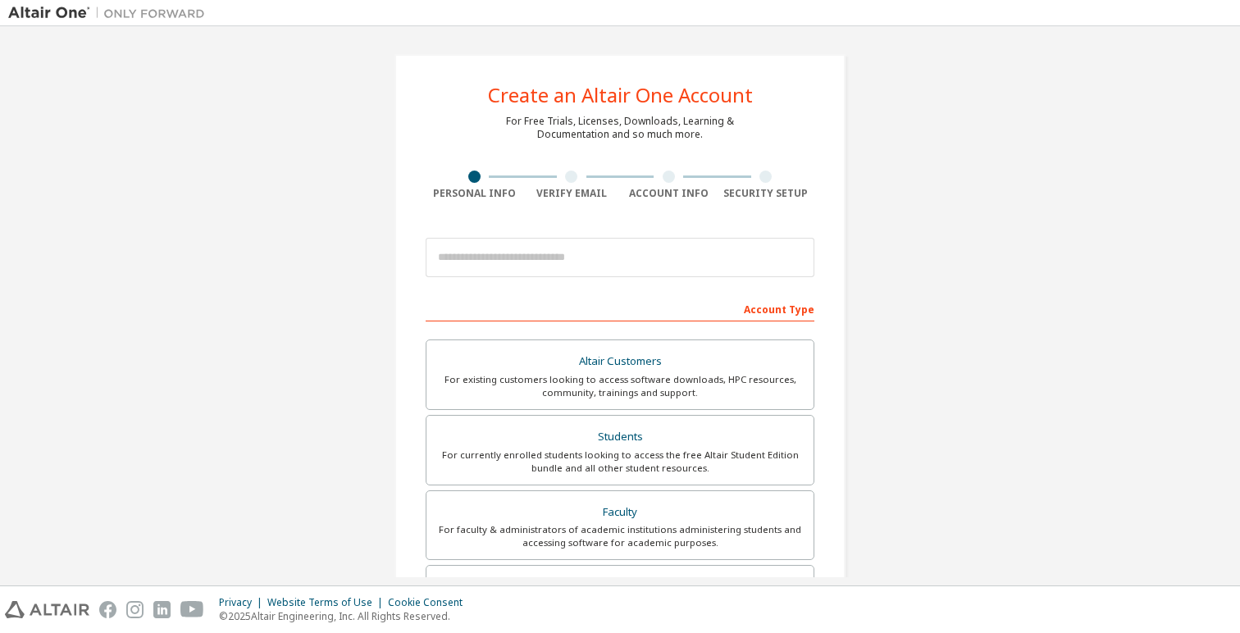 This screenshot has height=633, width=1240. I want to click on div: For existing customers looking to access software downloads, HPC resources, community, trainings ..., so click(620, 386).